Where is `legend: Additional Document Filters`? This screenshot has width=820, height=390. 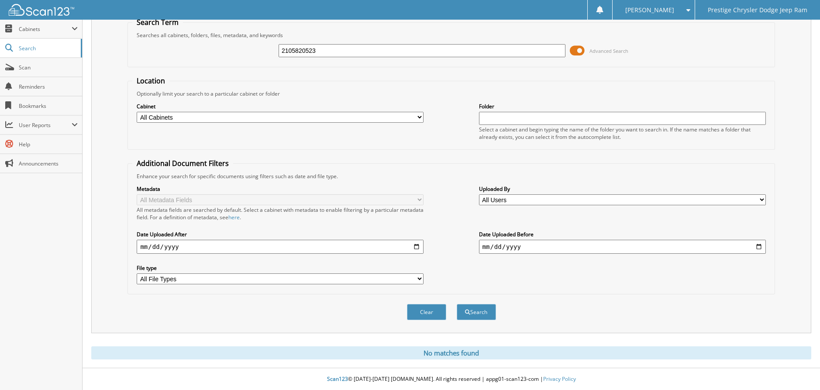
legend: Additional Document Filters is located at coordinates (182, 163).